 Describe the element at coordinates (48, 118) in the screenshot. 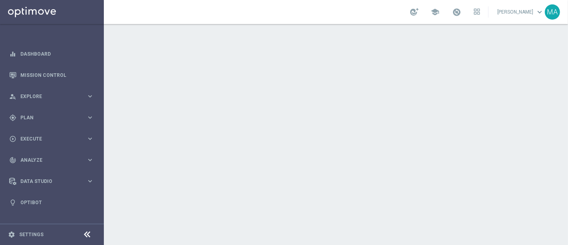

I see `div: Plan` at that location.